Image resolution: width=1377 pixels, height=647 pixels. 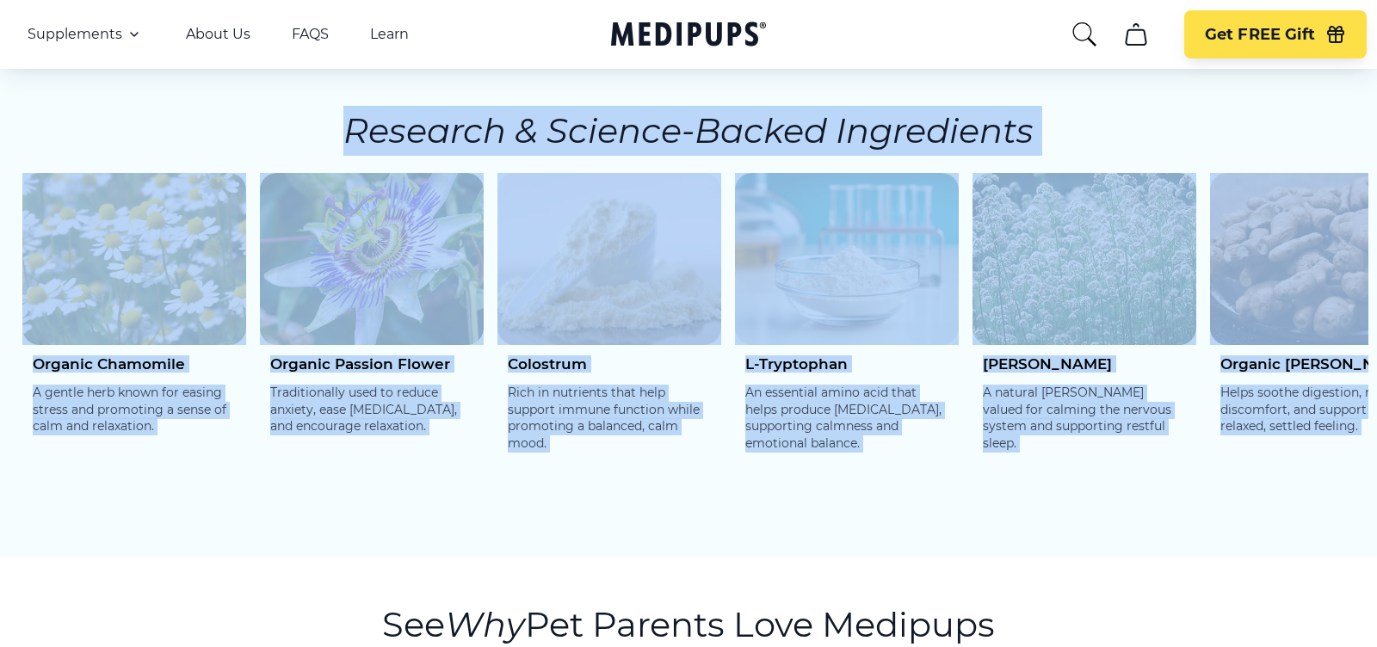 What do you see at coordinates (847, 259) in the screenshot?
I see `img: L-Tryptophan` at bounding box center [847, 259].